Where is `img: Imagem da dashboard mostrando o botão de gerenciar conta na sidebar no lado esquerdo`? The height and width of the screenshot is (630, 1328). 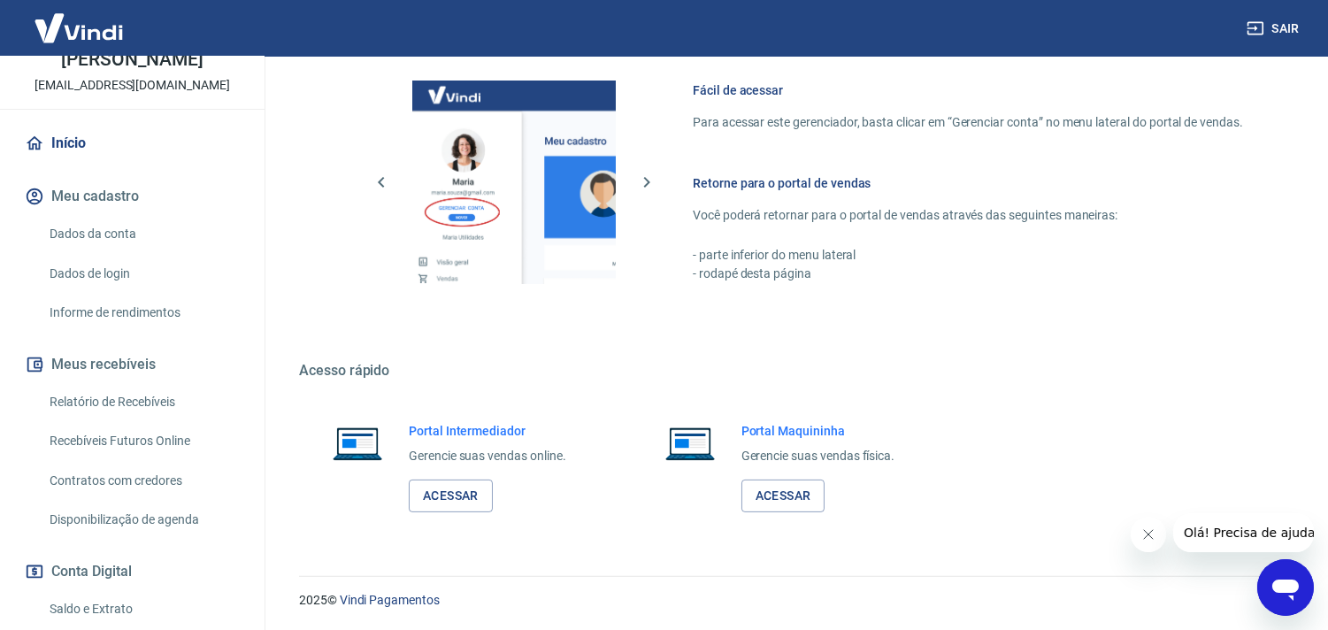
img: Imagem da dashboard mostrando o botão de gerenciar conta na sidebar no lado esquerdo is located at coordinates (514, 182).